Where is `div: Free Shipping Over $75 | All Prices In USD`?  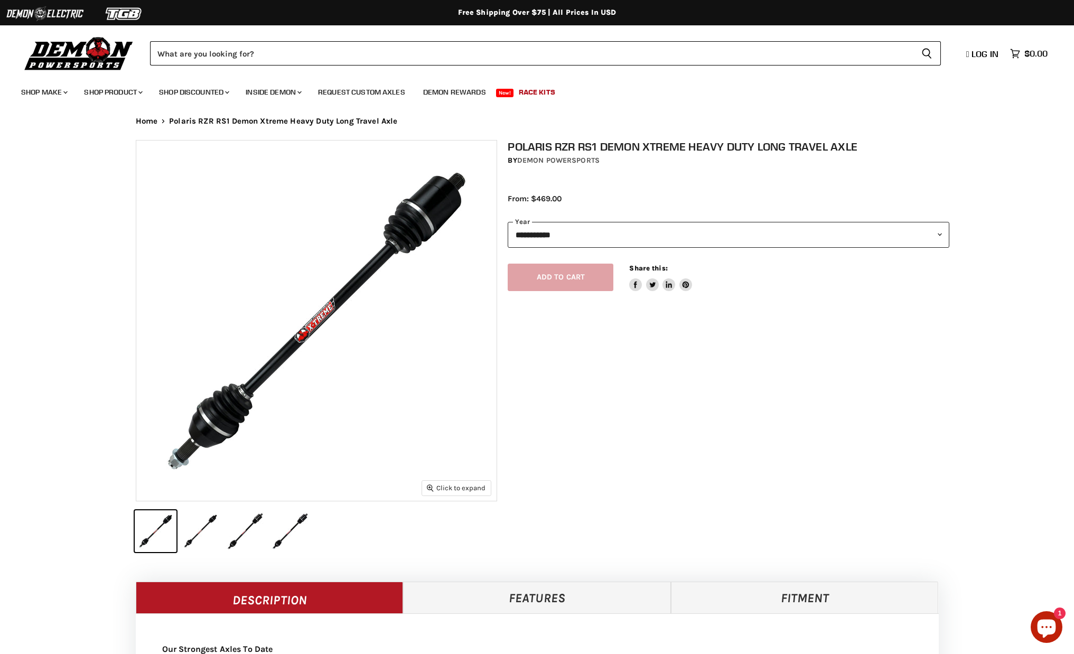 div: Free Shipping Over $75 | All Prices In USD is located at coordinates (537, 13).